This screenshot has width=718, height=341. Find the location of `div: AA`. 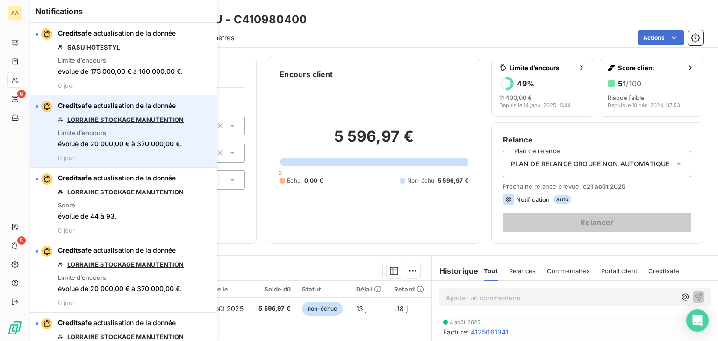

div: AA is located at coordinates (15, 13).